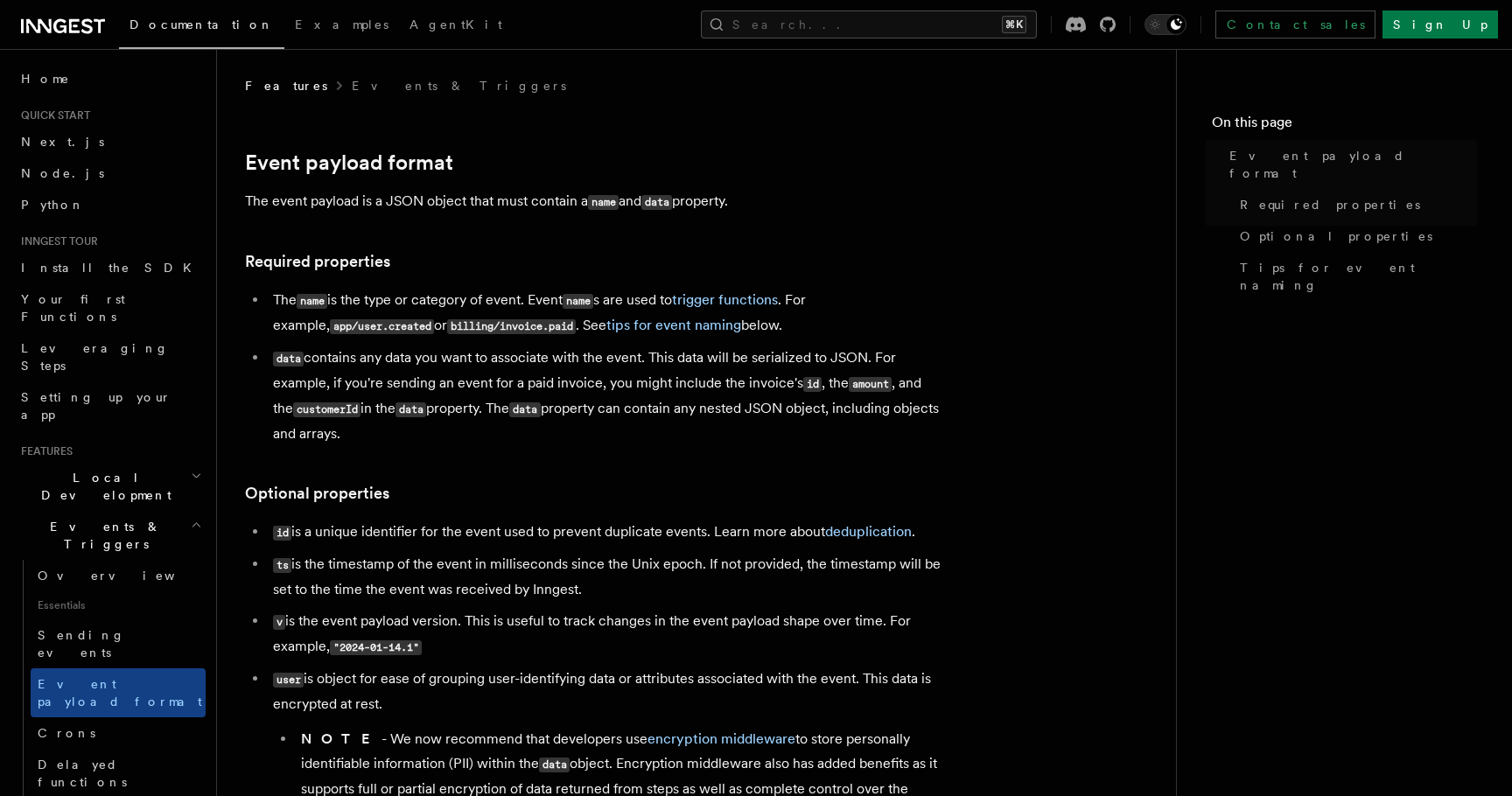 The height and width of the screenshot is (796, 1512). Describe the element at coordinates (282, 565) in the screenshot. I see `code: ts` at that location.